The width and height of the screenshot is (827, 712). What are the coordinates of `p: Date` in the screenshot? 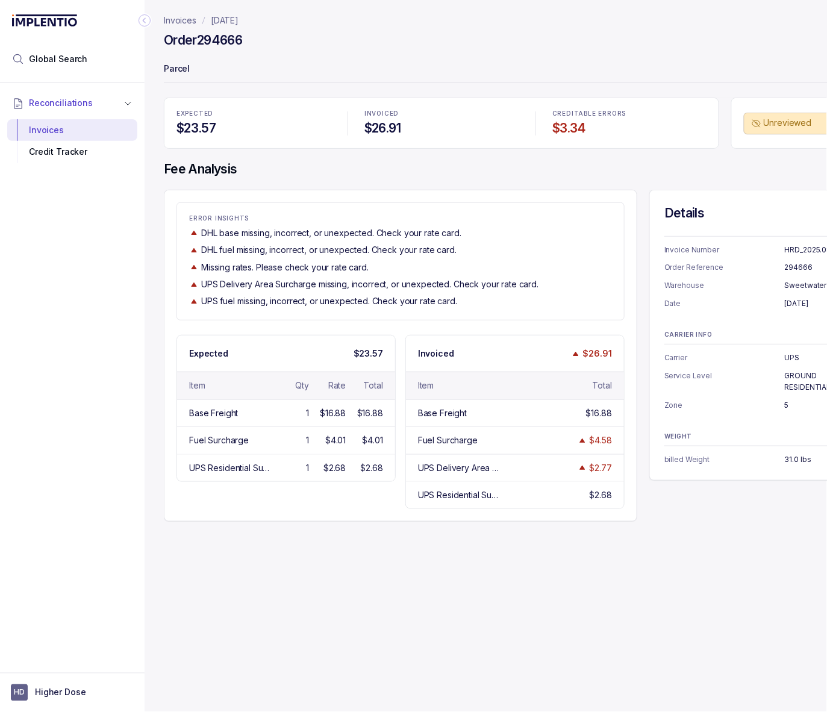 It's located at (724, 304).